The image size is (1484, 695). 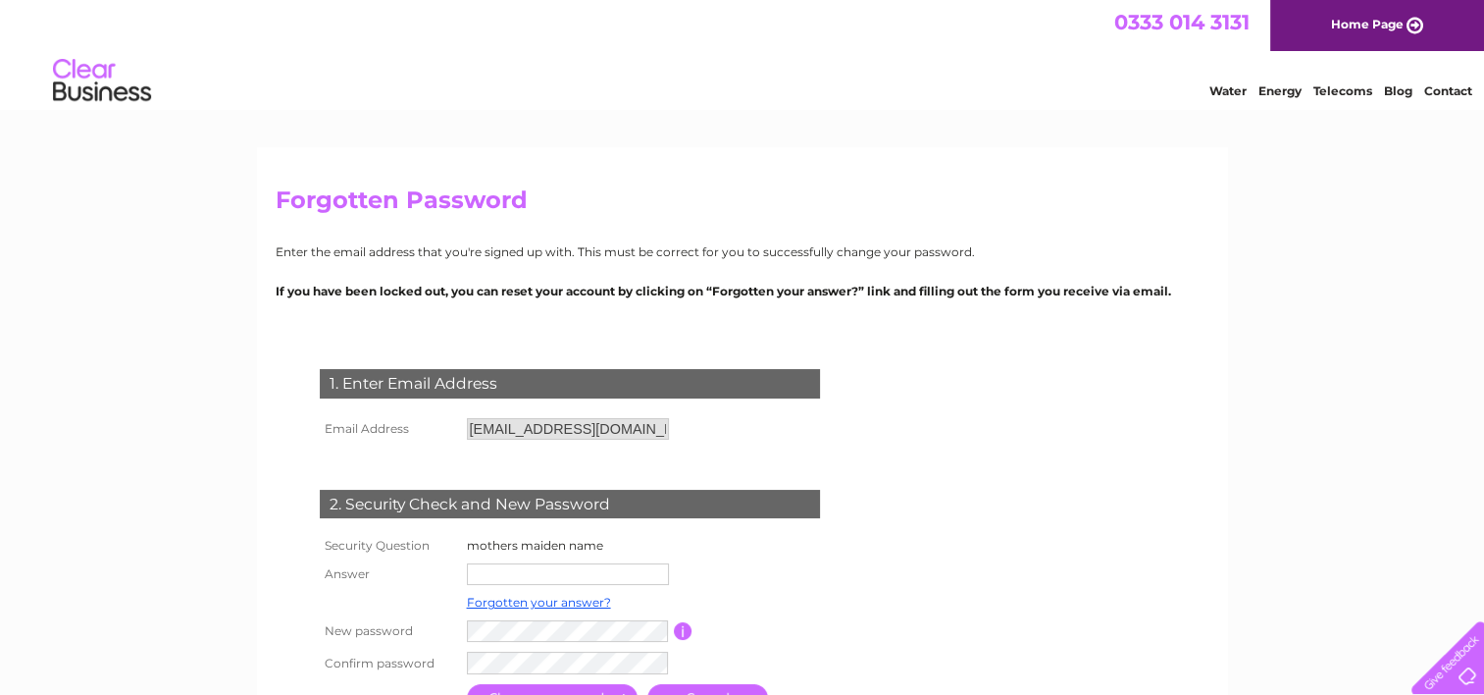 I want to click on a: Telecoms, so click(x=1343, y=90).